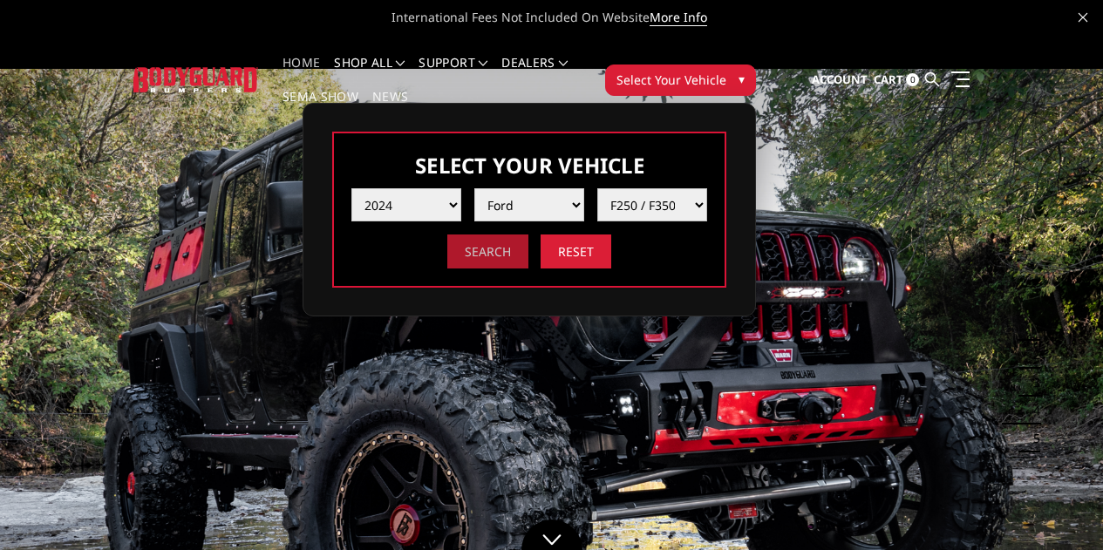 Image resolution: width=1103 pixels, height=550 pixels. Describe the element at coordinates (678, 17) in the screenshot. I see `a: More Info` at that location.